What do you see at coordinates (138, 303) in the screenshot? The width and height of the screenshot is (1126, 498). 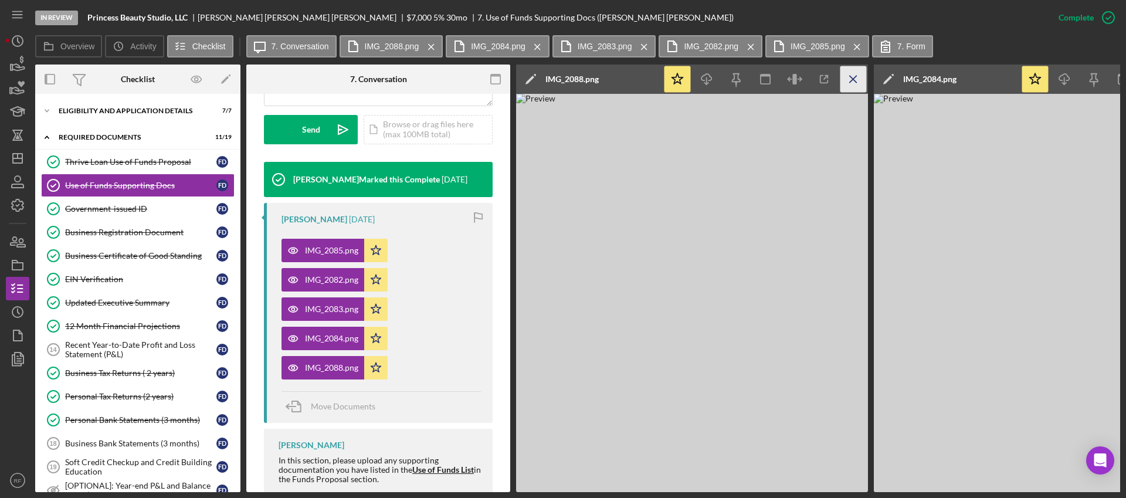 I see `a: Updated Executive SummaryFD` at bounding box center [138, 303].